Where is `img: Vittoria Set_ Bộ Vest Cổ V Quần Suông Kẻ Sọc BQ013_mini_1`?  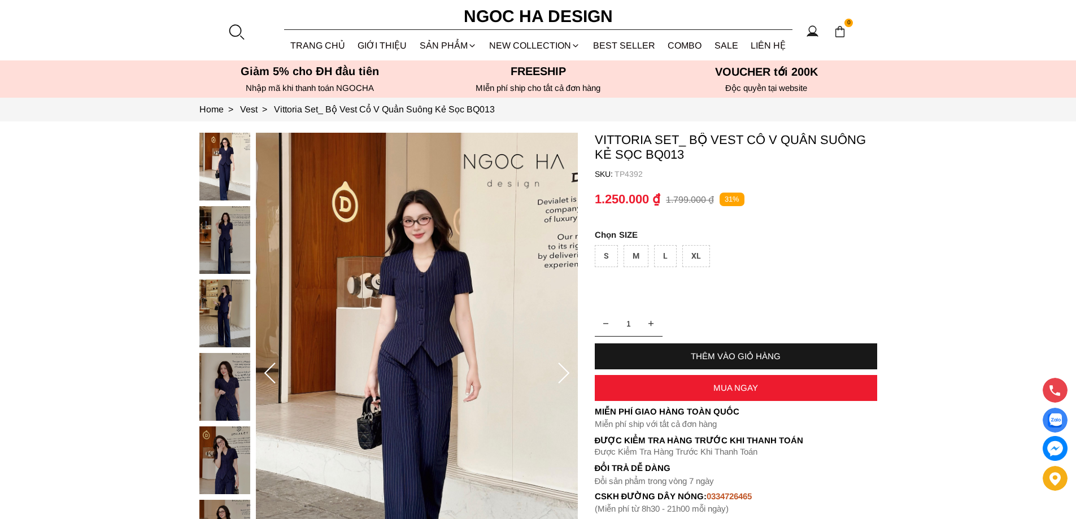
img: Vittoria Set_ Bộ Vest Cổ V Quần Suông Kẻ Sọc BQ013_mini_1 is located at coordinates (225, 240).